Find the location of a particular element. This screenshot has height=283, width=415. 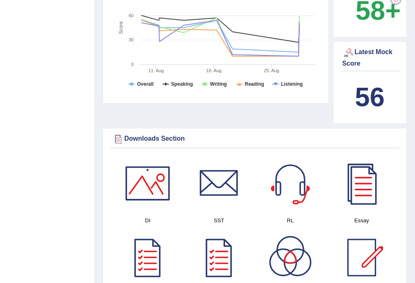

tspan: 25. Aug is located at coordinates (272, 71).